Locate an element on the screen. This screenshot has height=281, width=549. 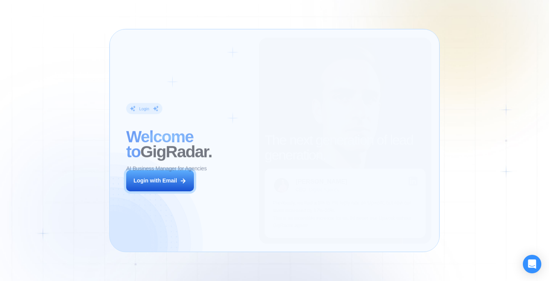
div: Open Intercom Messenger is located at coordinates (532, 264).